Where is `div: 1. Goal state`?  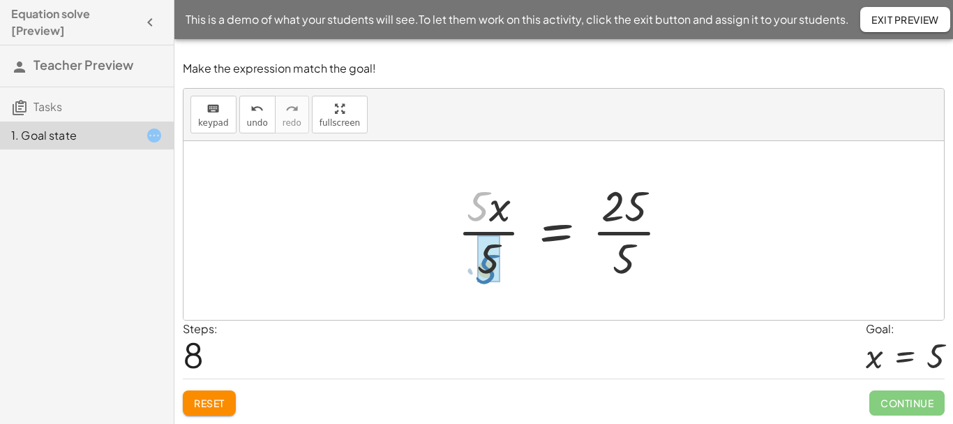 div: 1. Goal state is located at coordinates (67, 135).